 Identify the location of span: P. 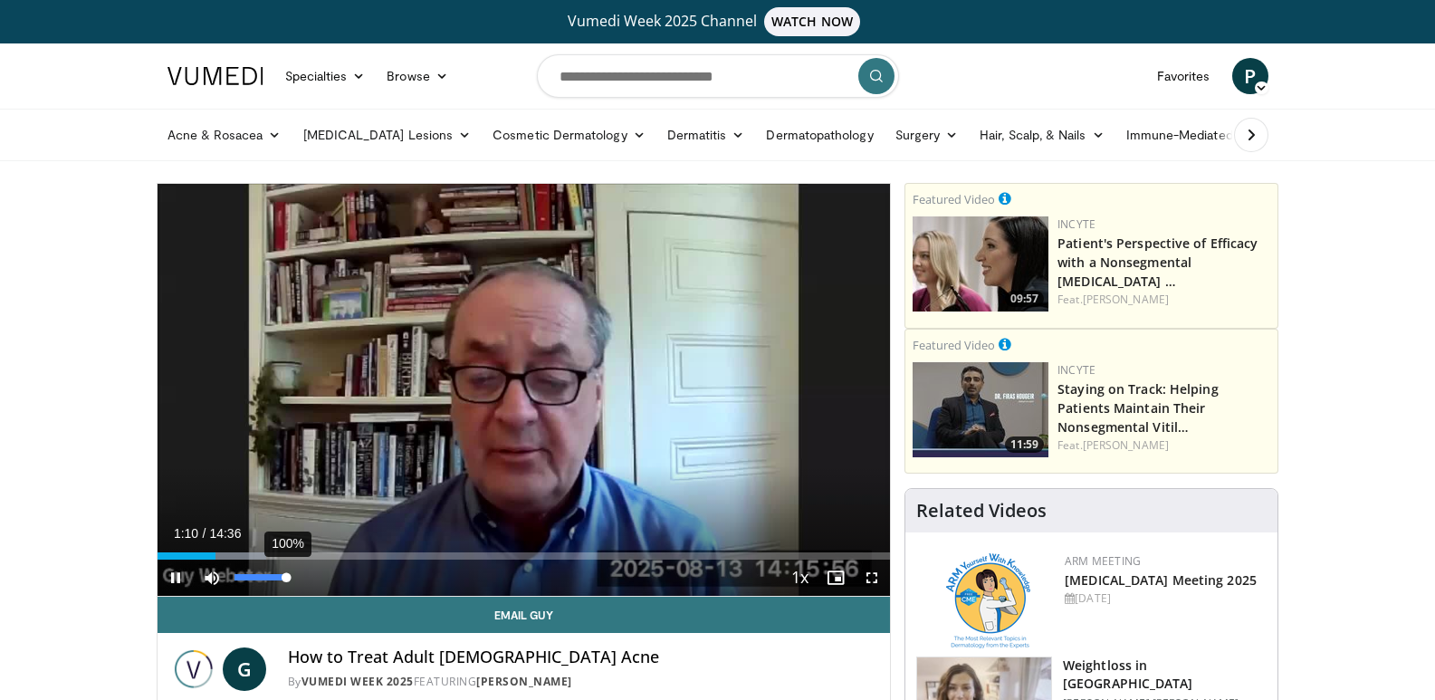
(1250, 76).